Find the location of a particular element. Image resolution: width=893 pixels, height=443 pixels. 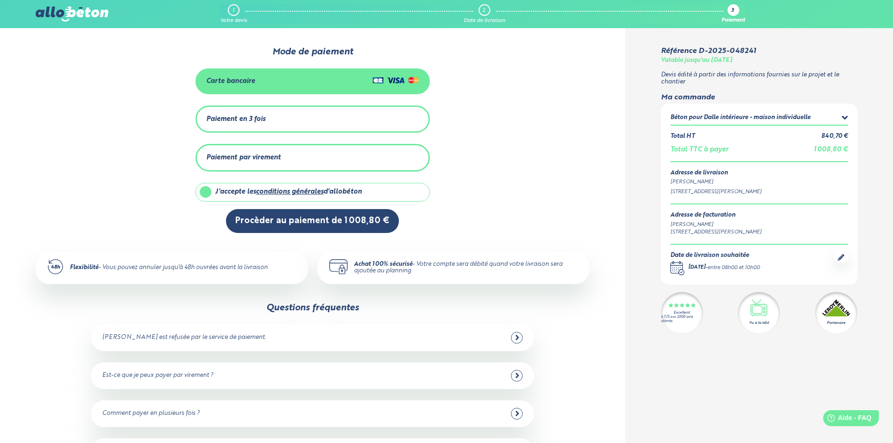

div: entre 08h00 et 10h00 is located at coordinates (734, 268).